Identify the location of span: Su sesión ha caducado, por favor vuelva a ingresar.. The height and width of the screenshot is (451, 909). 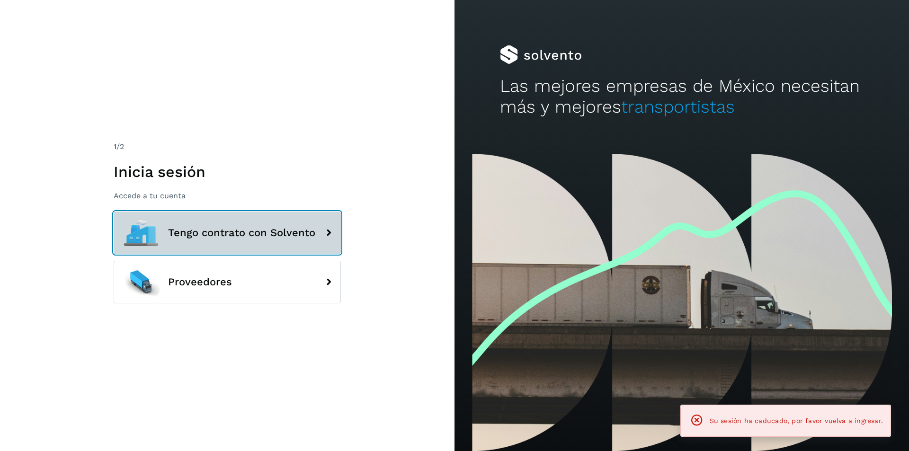
(797, 421).